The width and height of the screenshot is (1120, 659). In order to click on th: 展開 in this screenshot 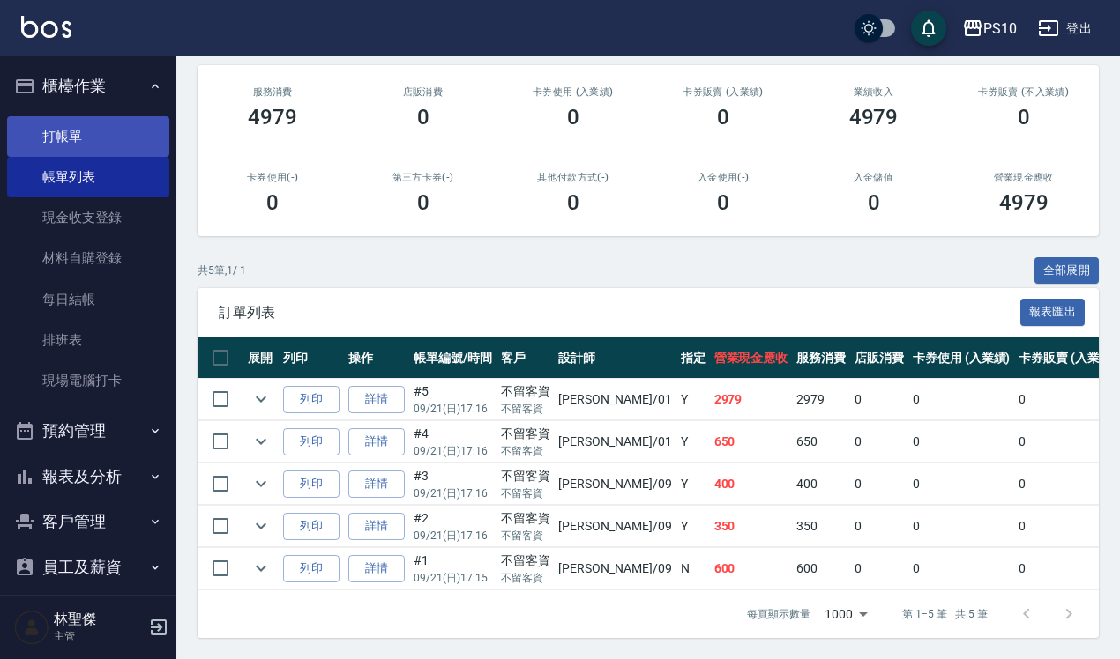, I will do `click(261, 358)`.